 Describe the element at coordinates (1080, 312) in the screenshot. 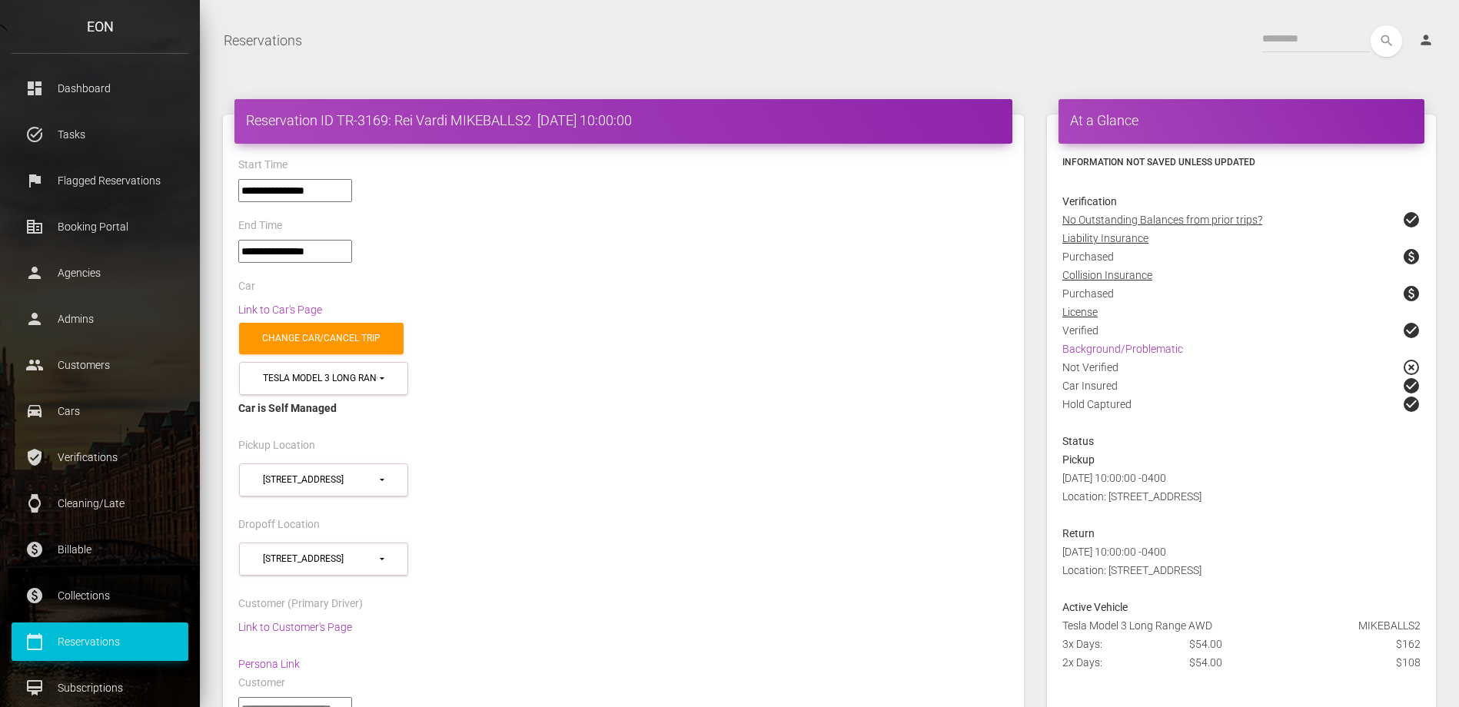

I see `u: License` at that location.